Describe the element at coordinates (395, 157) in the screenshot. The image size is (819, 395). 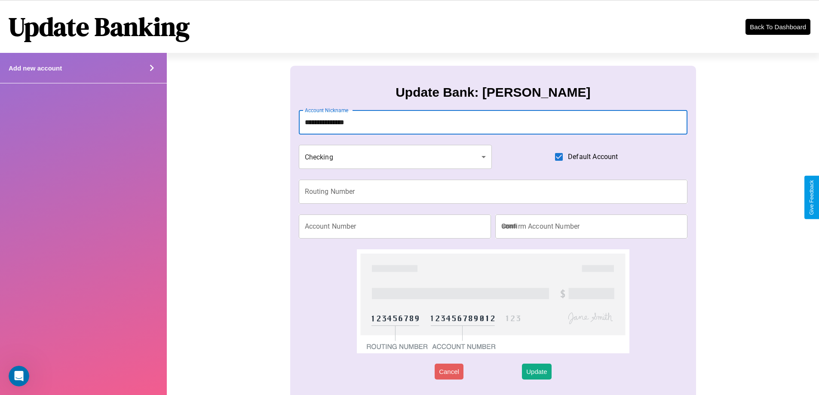
I see `div: Checking` at that location.